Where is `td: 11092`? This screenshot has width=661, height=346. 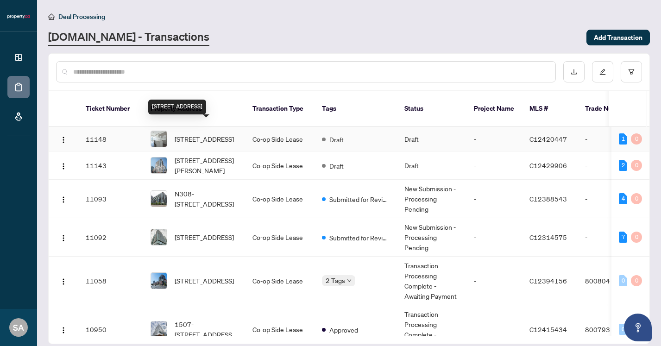
td: 11092 is located at coordinates (111, 237).